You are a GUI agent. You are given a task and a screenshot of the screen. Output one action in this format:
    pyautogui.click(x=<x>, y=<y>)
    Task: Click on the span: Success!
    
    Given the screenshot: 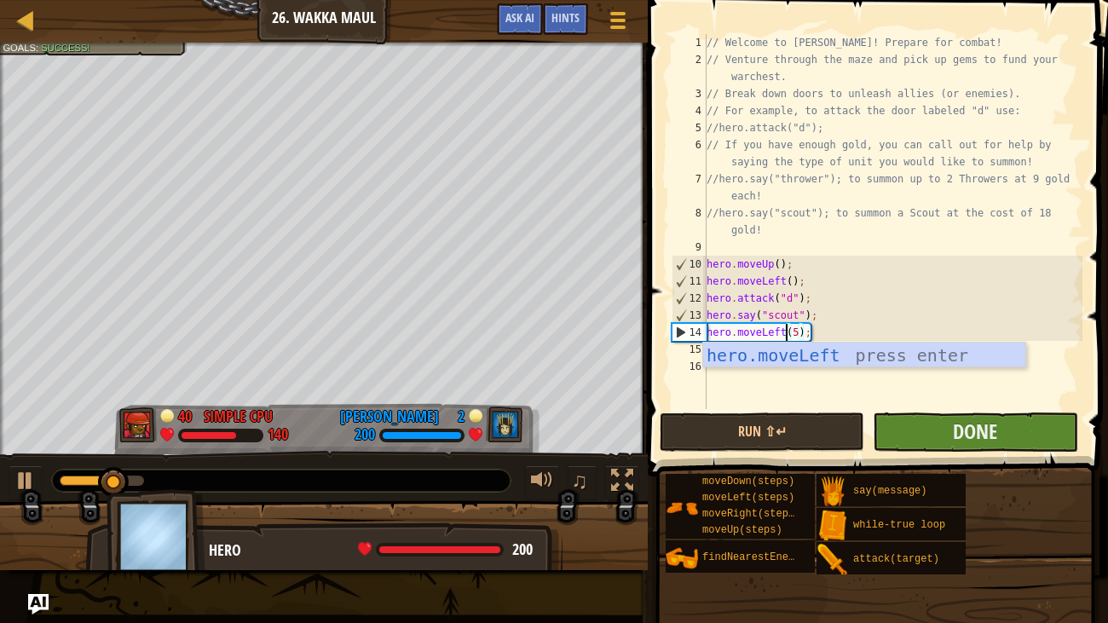 What is the action you would take?
    pyautogui.click(x=65, y=47)
    